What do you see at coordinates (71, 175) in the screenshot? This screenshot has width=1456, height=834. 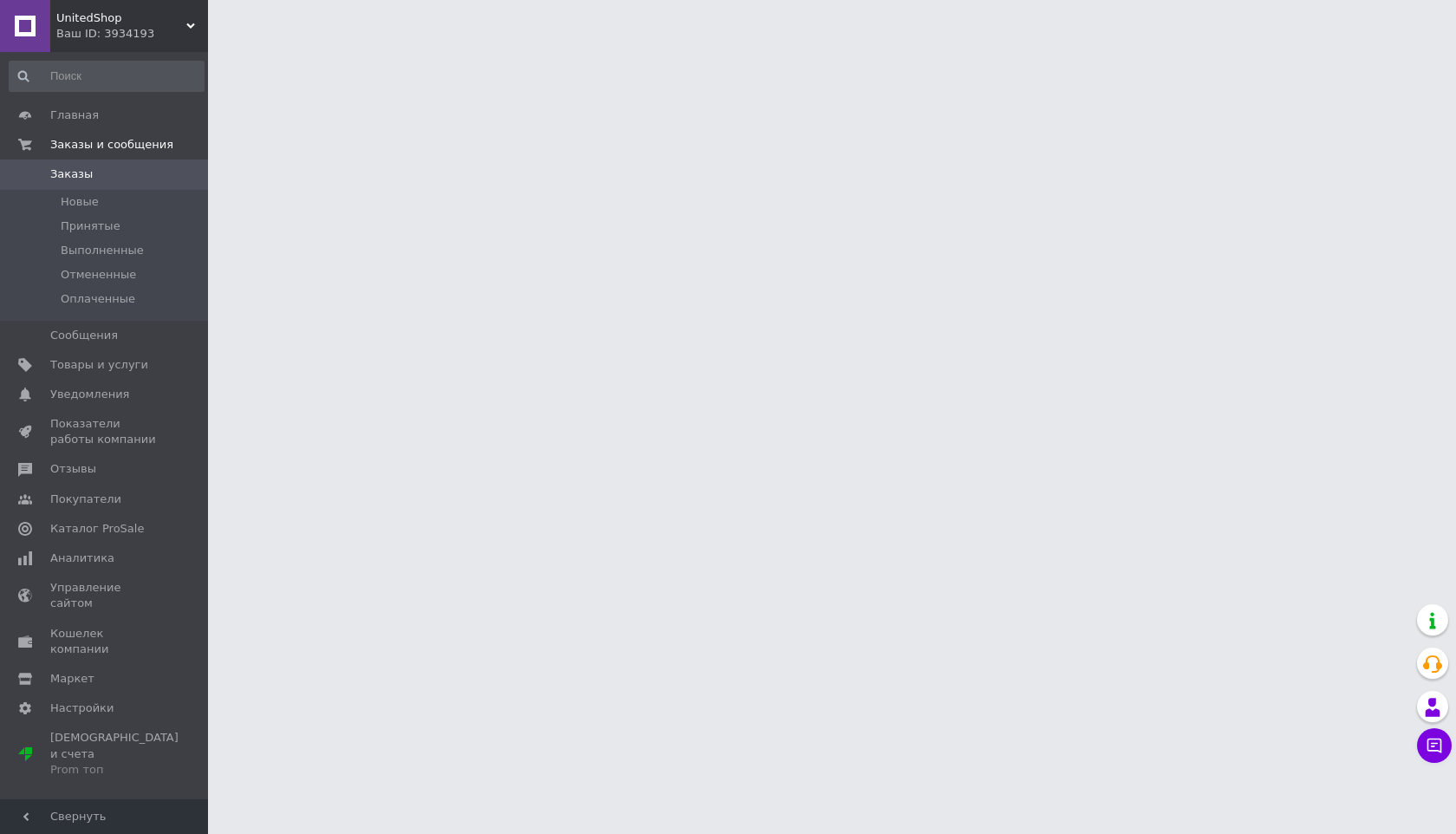 I see `span: Заказы` at bounding box center [71, 175].